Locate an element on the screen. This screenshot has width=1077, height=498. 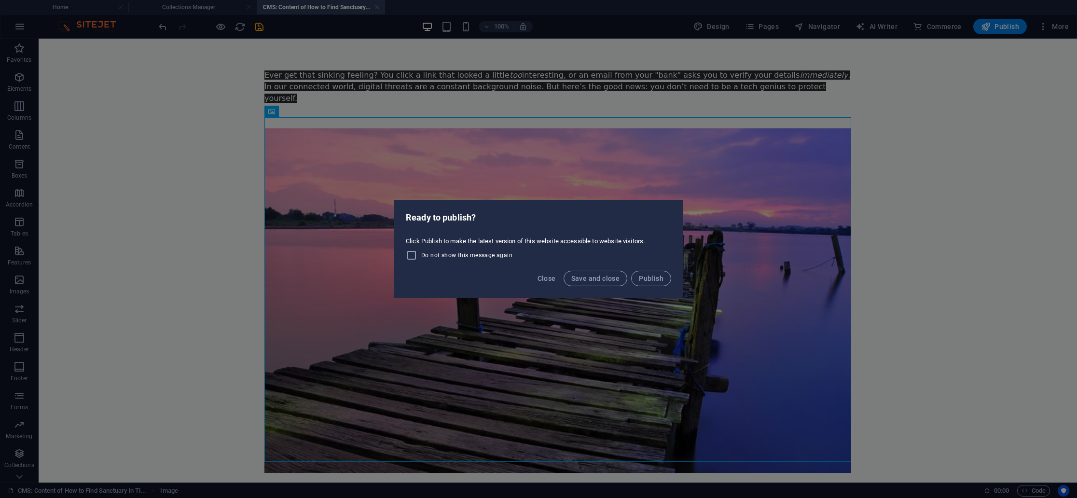
h2: Ready to publish? is located at coordinates (538, 218).